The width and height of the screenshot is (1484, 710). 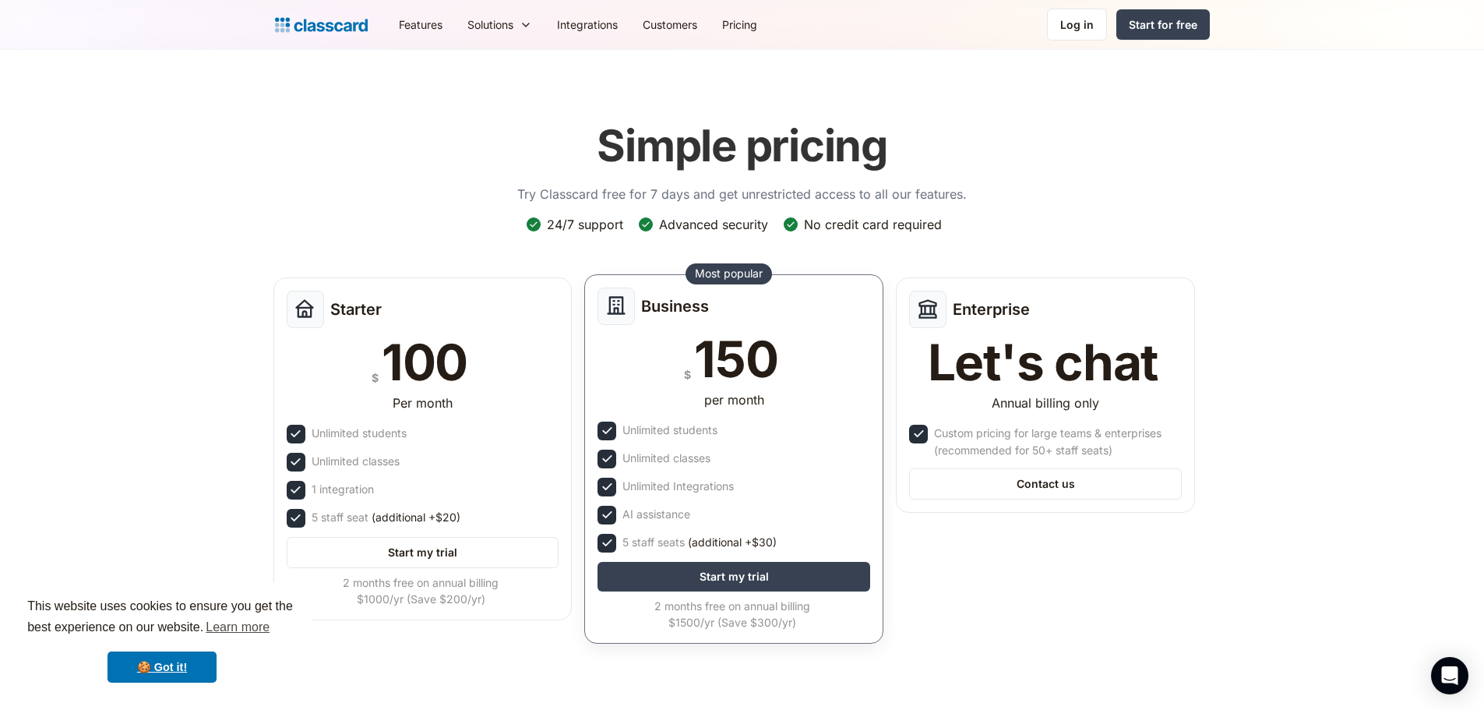 I want to click on div: Open Intercom Messenger, so click(x=1450, y=676).